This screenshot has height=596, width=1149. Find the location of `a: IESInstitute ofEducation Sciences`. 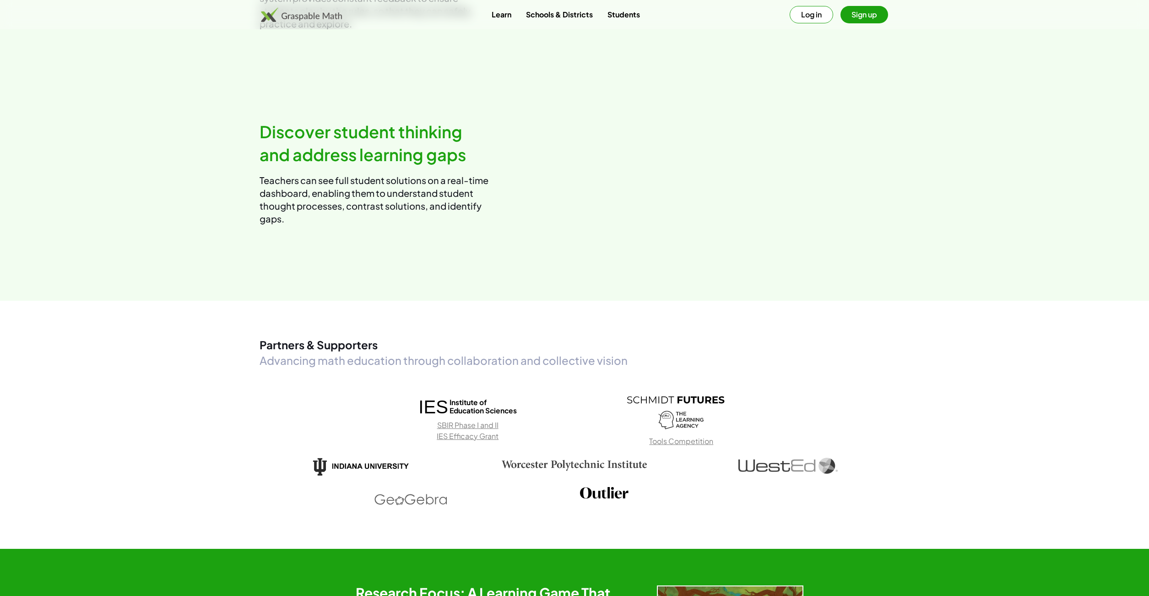

a: IESInstitute ofEducation Sciences is located at coordinates (468, 406).